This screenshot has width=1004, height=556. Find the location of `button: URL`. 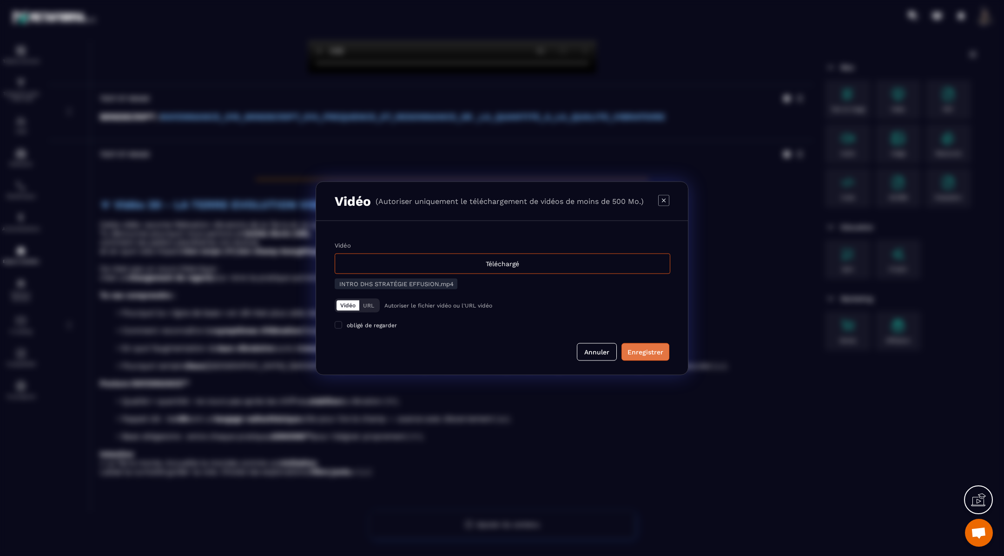

button: URL is located at coordinates (368, 305).